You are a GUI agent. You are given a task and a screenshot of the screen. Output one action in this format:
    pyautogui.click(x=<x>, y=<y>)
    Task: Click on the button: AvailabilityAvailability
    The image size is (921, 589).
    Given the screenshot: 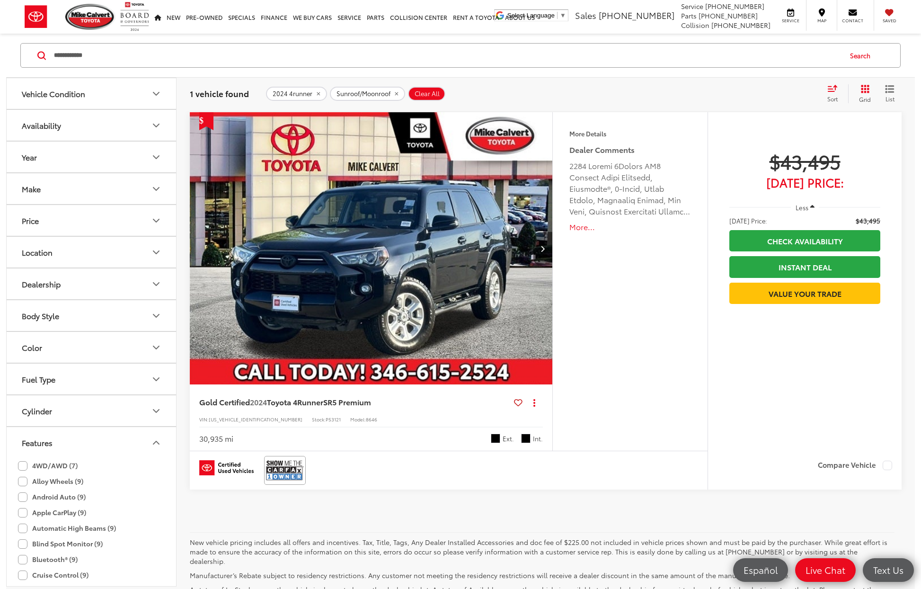 What is the action you would take?
    pyautogui.click(x=92, y=125)
    